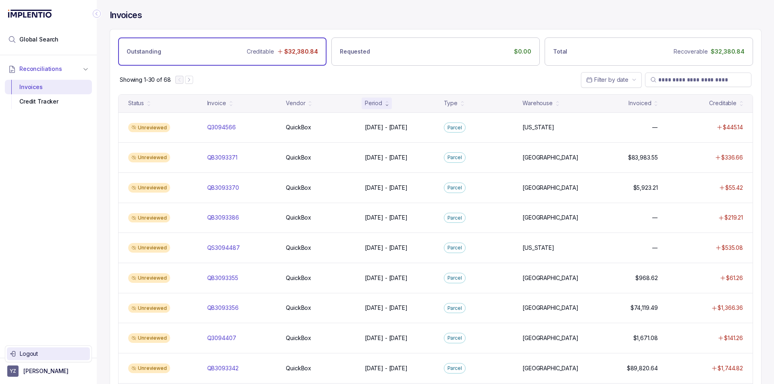 Image resolution: width=774 pixels, height=384 pixels. What do you see at coordinates (53, 354) in the screenshot?
I see `p: Logout` at bounding box center [53, 354].